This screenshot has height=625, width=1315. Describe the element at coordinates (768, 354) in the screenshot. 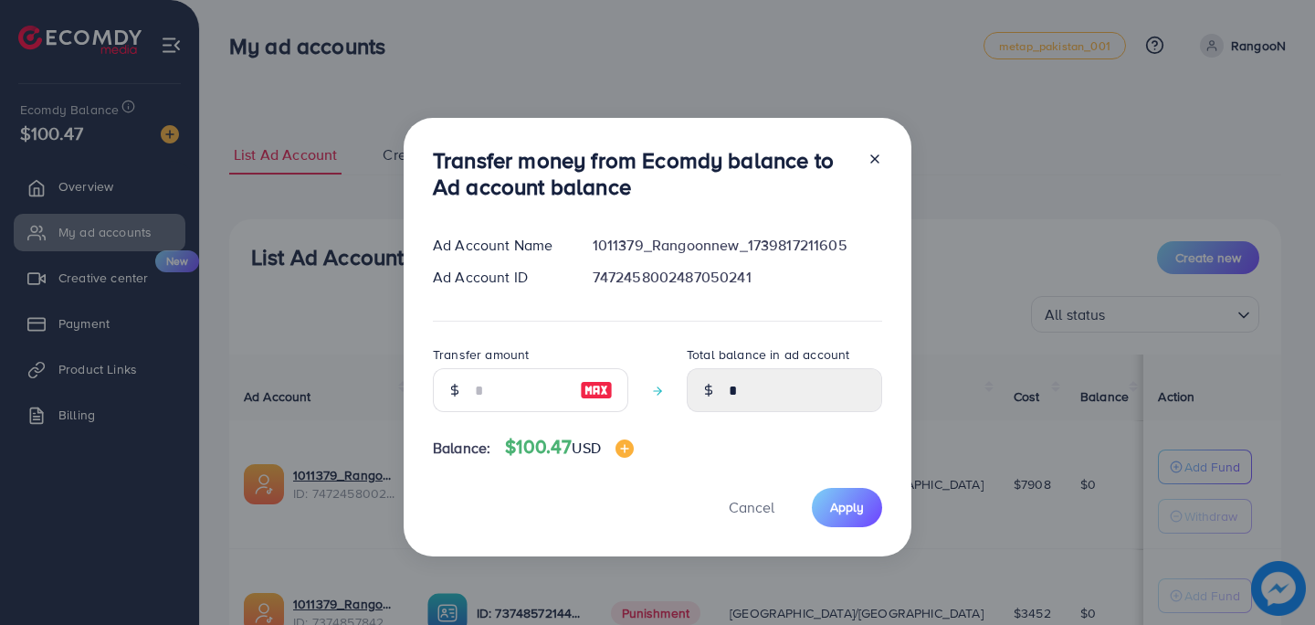

I see `label: Total balance in ad account` at that location.